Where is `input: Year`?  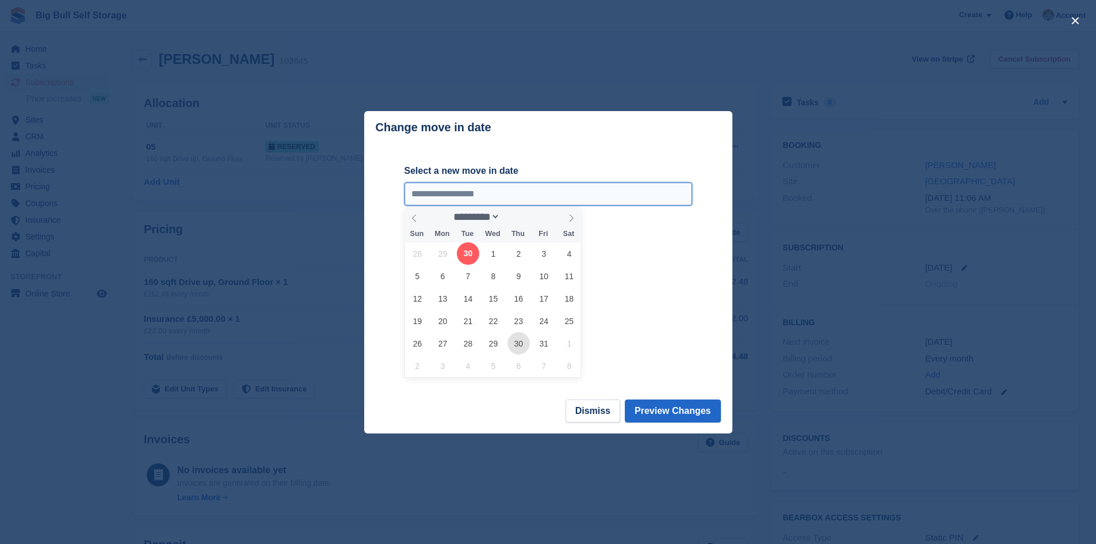 input: Year is located at coordinates (518, 216).